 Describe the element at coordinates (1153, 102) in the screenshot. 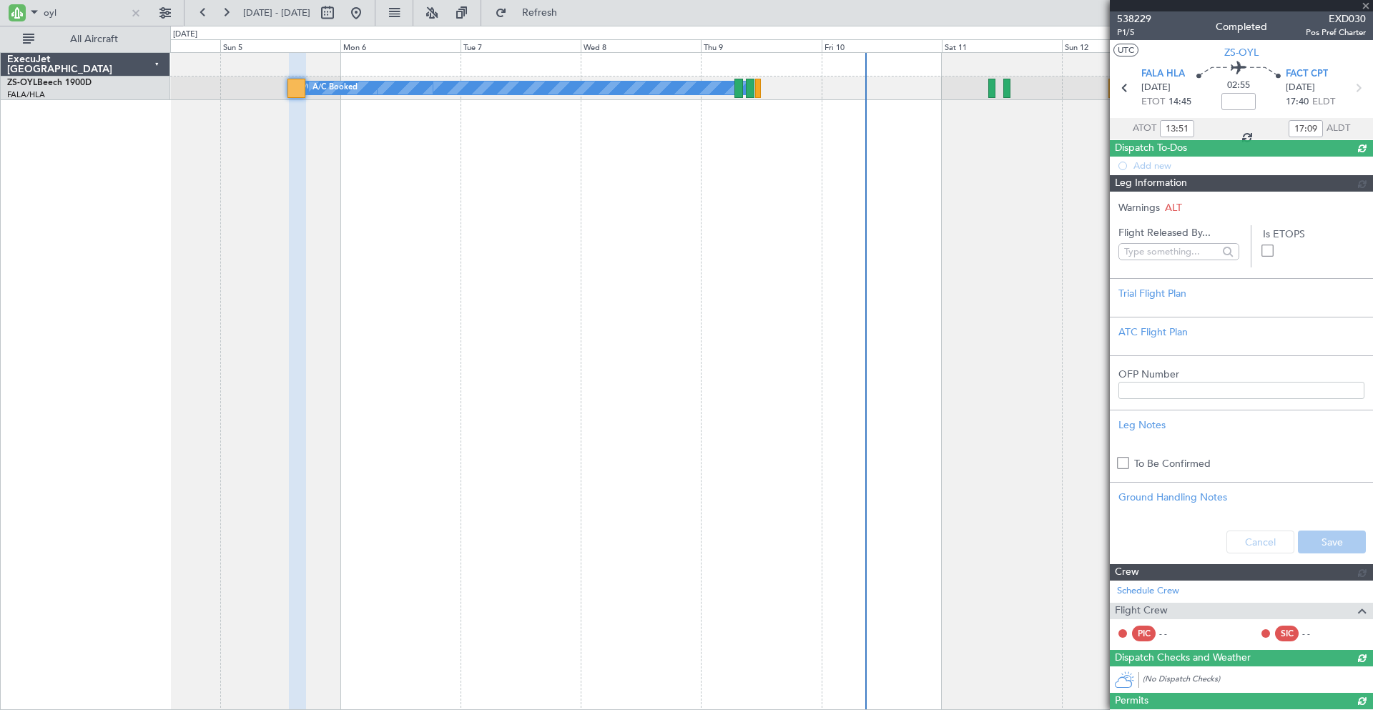

I see `span: ETOT` at that location.